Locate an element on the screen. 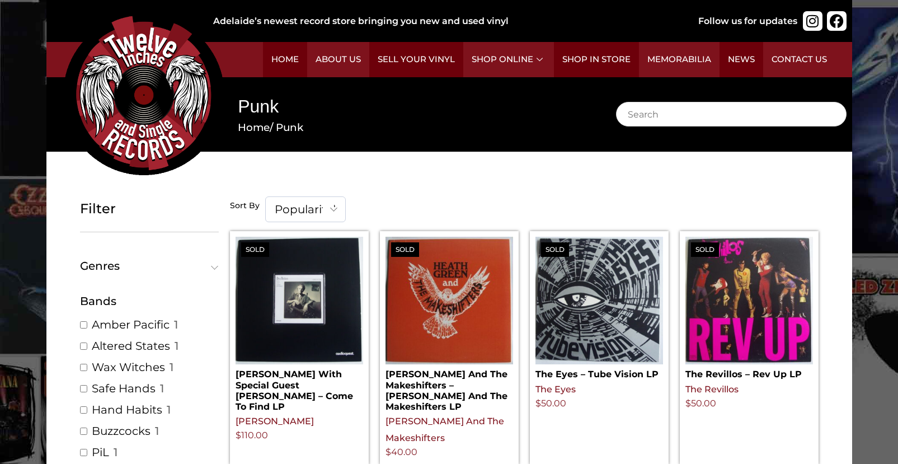 The height and width of the screenshot is (464, 898). a: The Revillos is located at coordinates (712, 389).